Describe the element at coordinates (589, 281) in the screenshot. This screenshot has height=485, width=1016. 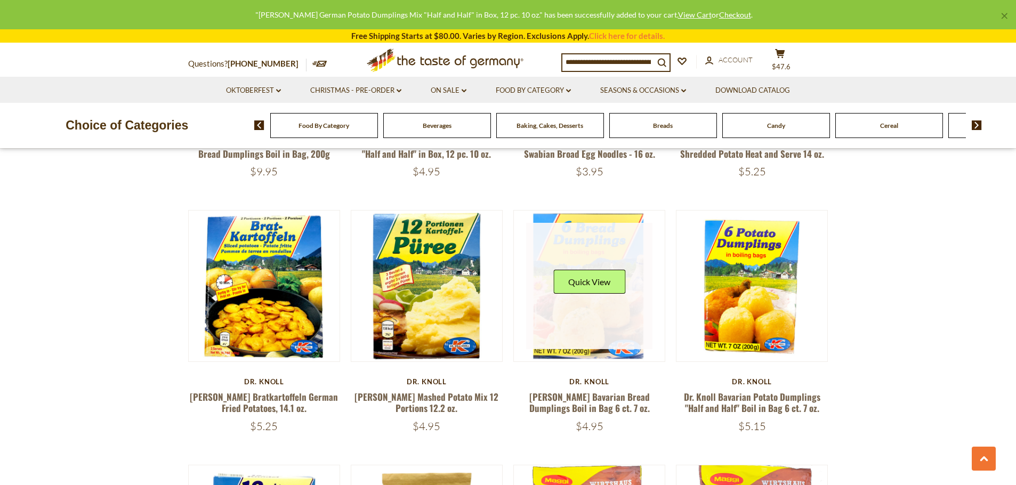
I see `button: Quick View` at that location.